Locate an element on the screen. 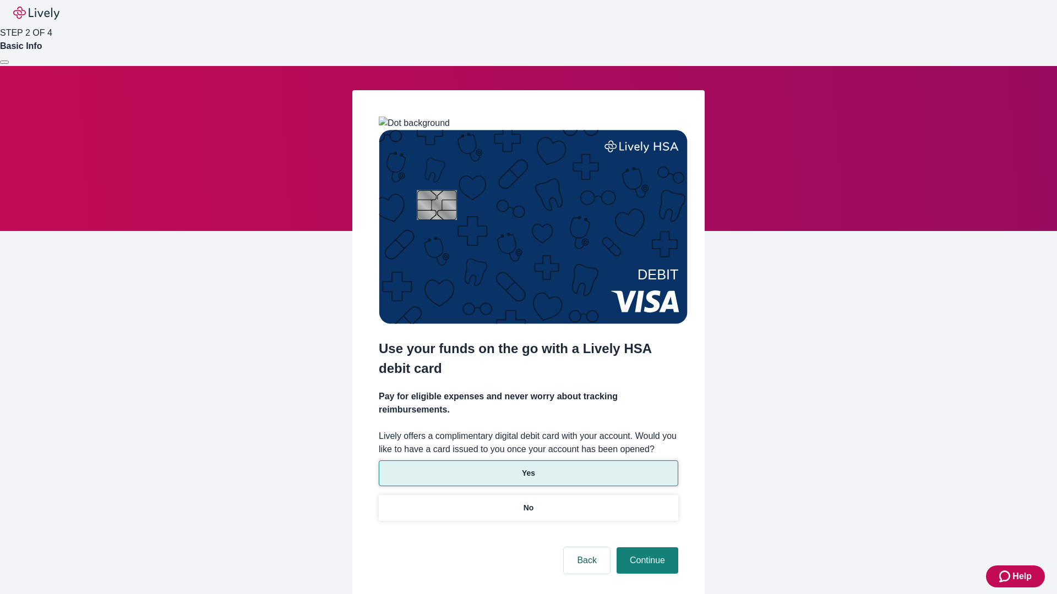 The image size is (1057, 594). h4: Pay for eligible expenses and never worry about tracking reimbursements. is located at coordinates (528, 403).